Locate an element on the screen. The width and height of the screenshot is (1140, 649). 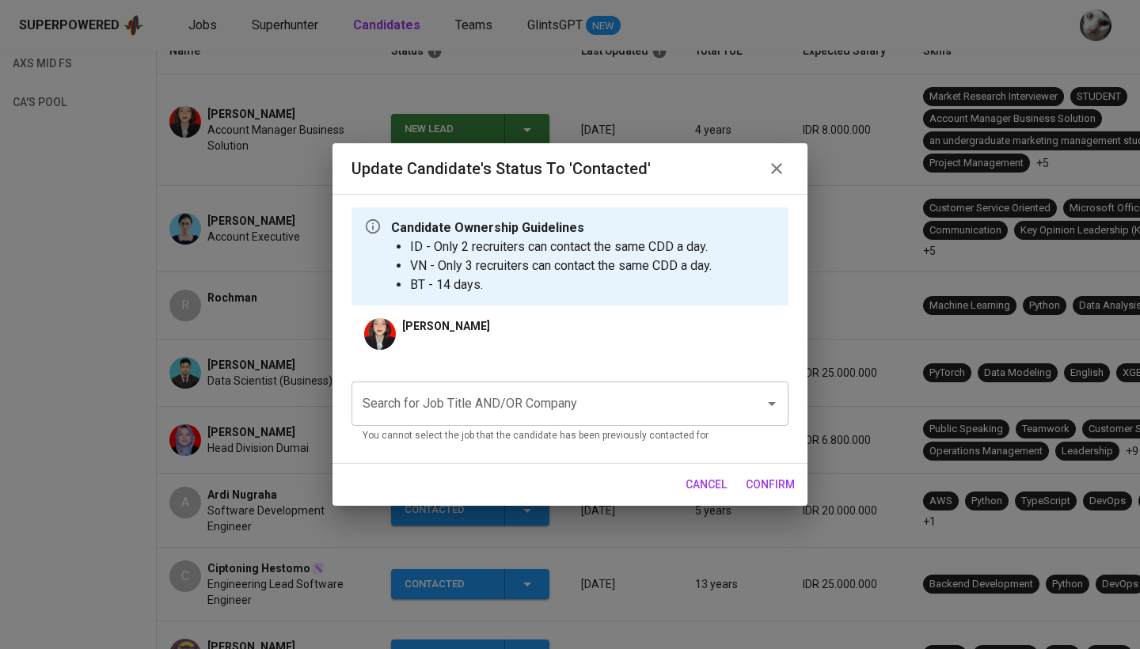
button: Open is located at coordinates (772, 404).